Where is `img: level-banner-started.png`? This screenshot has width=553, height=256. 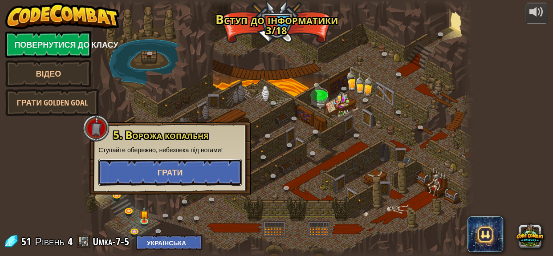
img: level-banner-started.png is located at coordinates (144, 214).